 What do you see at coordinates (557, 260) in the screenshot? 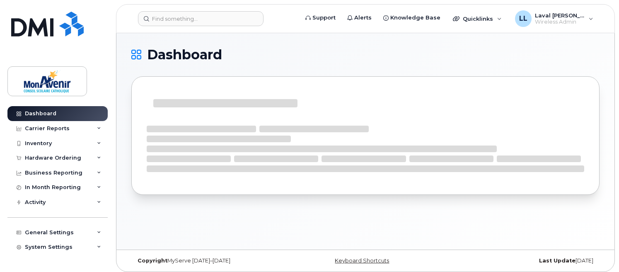
I see `strong: Last Update` at bounding box center [557, 260].